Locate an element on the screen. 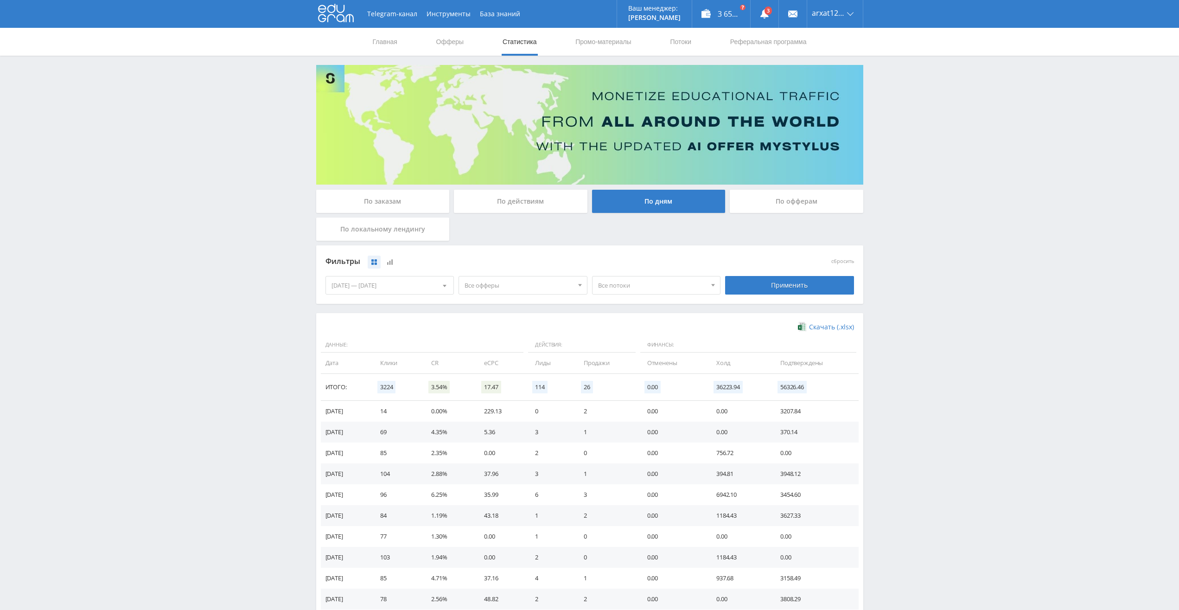 The height and width of the screenshot is (610, 1179). td: Подтверждены is located at coordinates (815, 363).